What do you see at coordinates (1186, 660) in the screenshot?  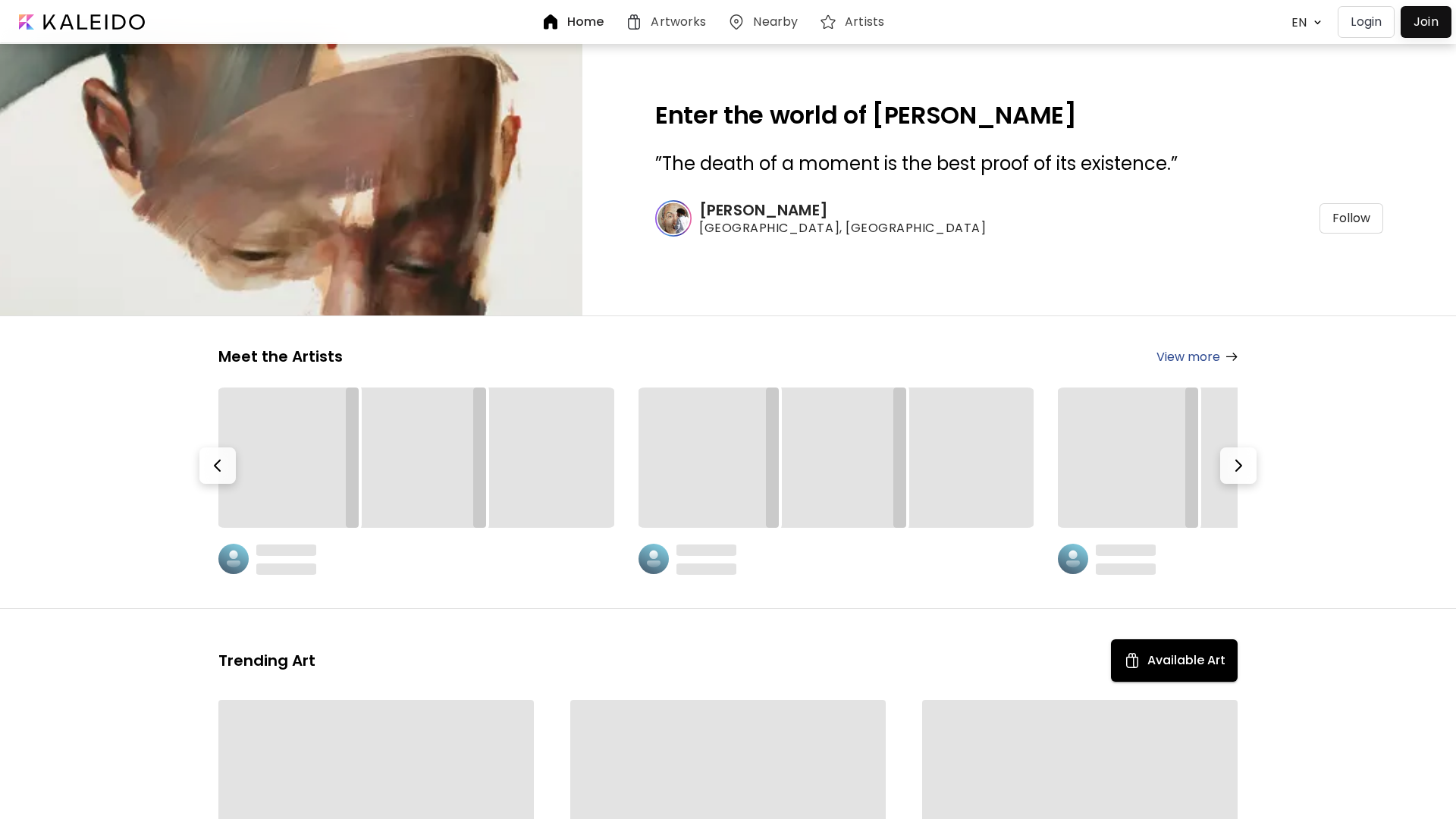 I see `h5: Available Art` at bounding box center [1186, 660].